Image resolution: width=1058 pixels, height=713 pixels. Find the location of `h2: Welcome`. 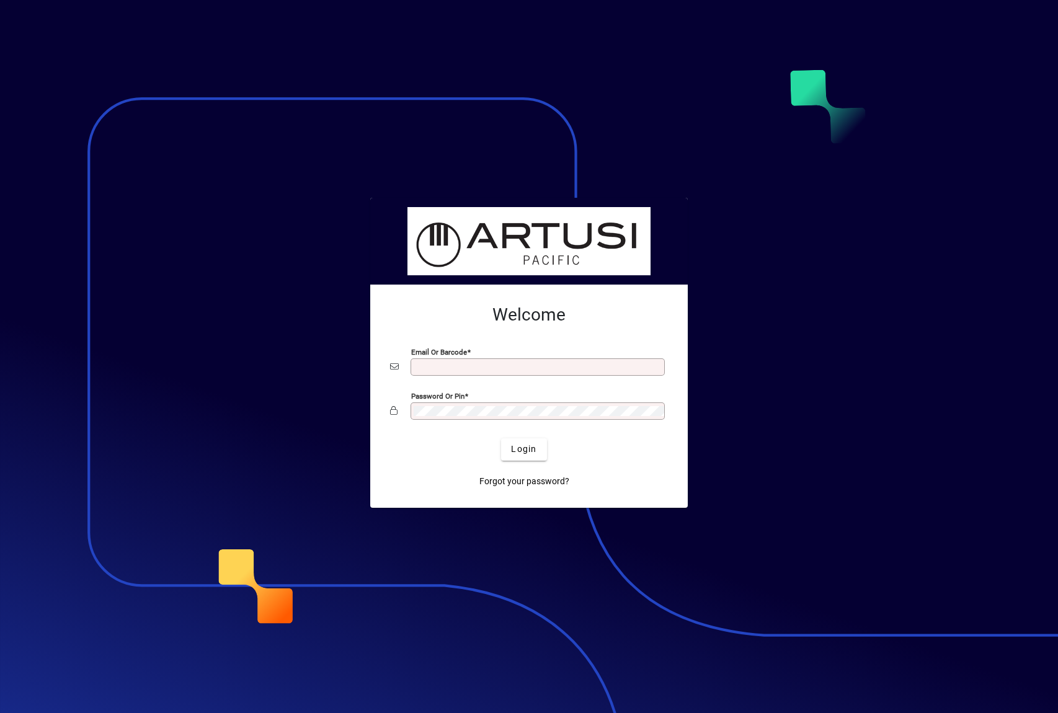

h2: Welcome is located at coordinates (529, 315).